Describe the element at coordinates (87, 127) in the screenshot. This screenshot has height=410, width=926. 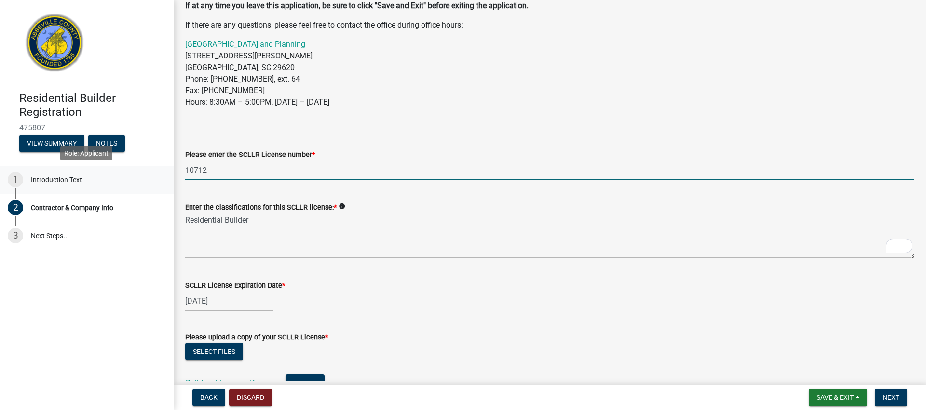
I see `span: 475807` at that location.